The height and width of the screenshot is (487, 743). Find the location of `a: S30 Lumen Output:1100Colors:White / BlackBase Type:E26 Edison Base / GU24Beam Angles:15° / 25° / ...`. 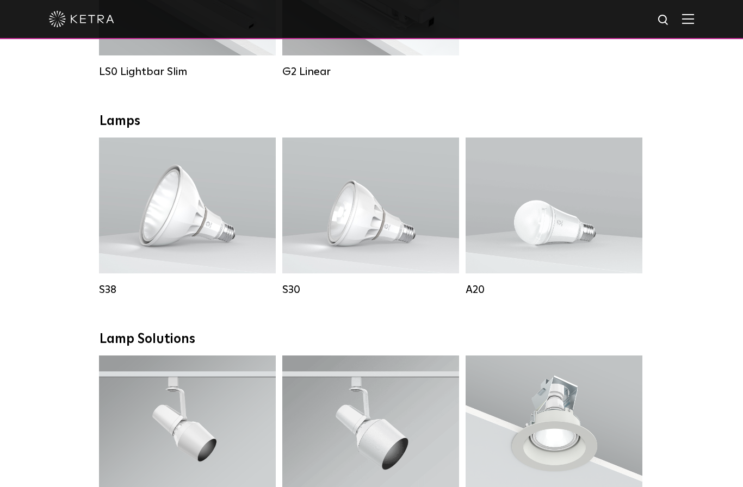

a: S30 Lumen Output:1100Colors:White / BlackBase Type:E26 Edison Base / GU24Beam Angles:15° / 25° / ... is located at coordinates (370, 216).